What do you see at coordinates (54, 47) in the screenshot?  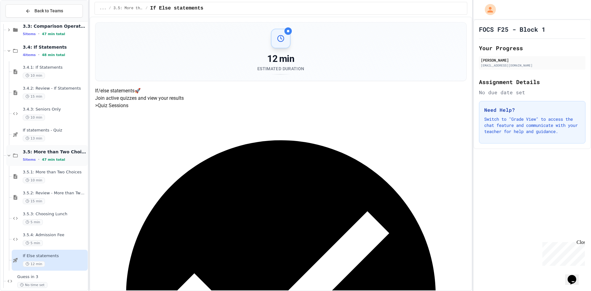 I see `span: 3.4: If Statements` at bounding box center [54, 47].